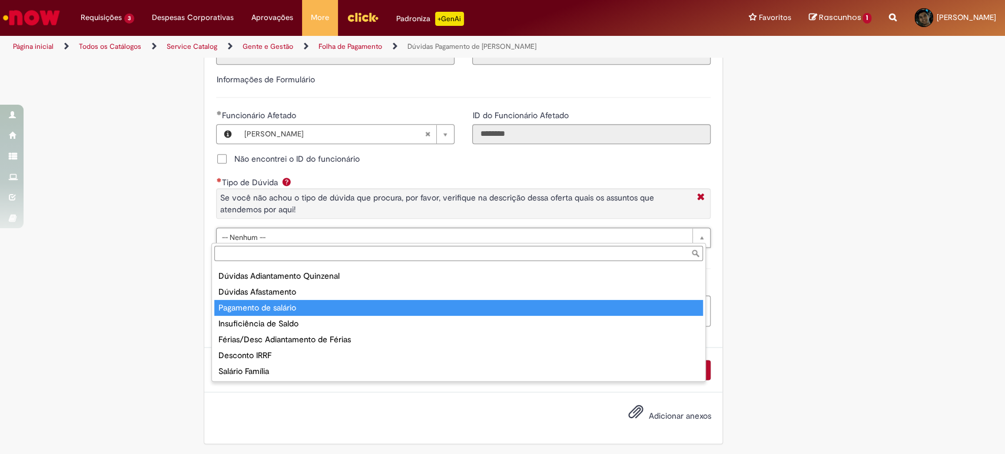  I want to click on div: Desconto IRRF, so click(459, 356).